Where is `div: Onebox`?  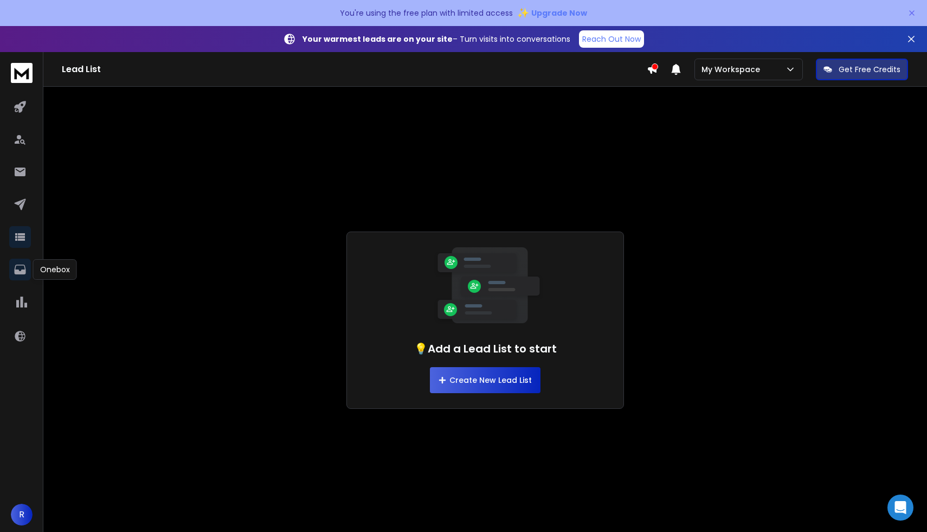 div: Onebox is located at coordinates (55, 269).